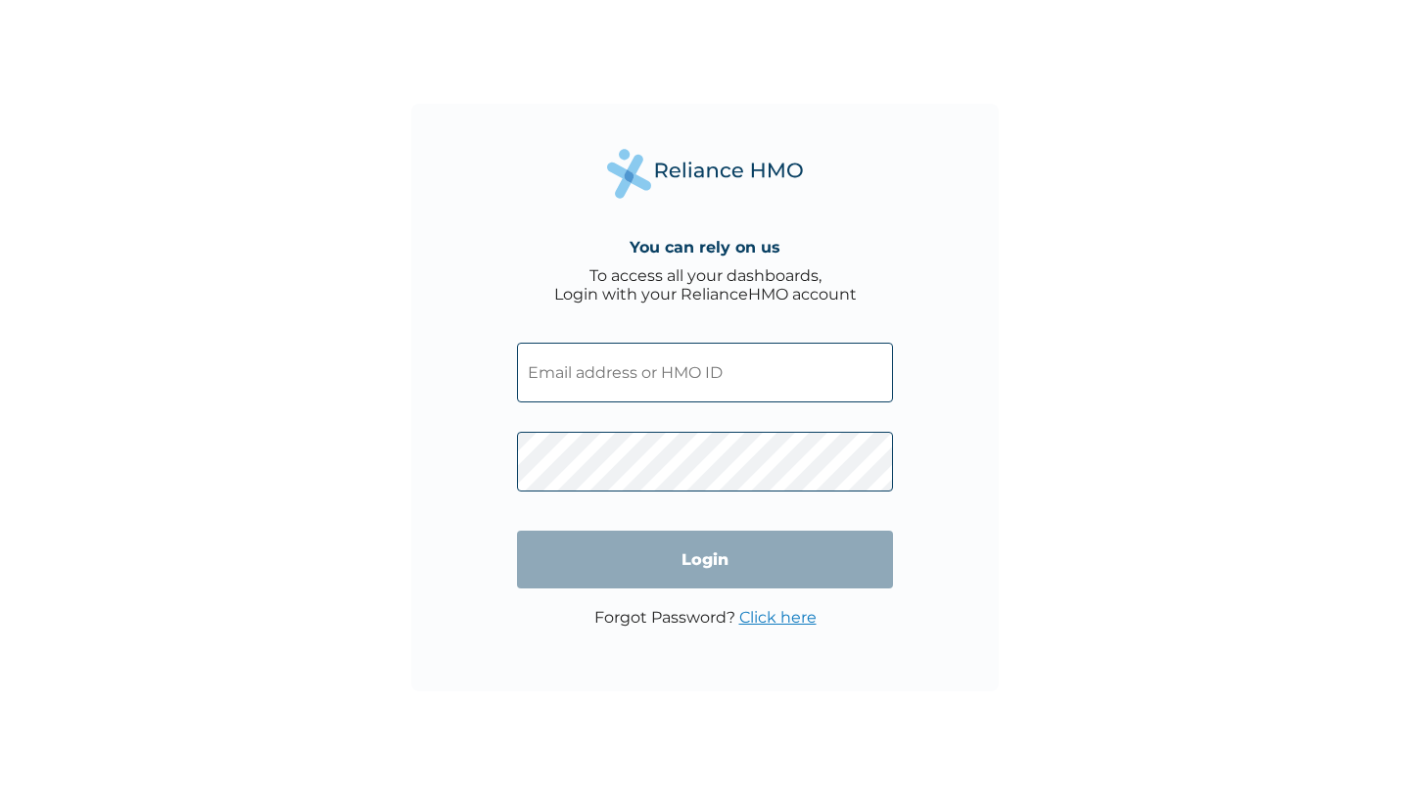  Describe the element at coordinates (705, 372) in the screenshot. I see `input: Email address or HMO ID` at that location.